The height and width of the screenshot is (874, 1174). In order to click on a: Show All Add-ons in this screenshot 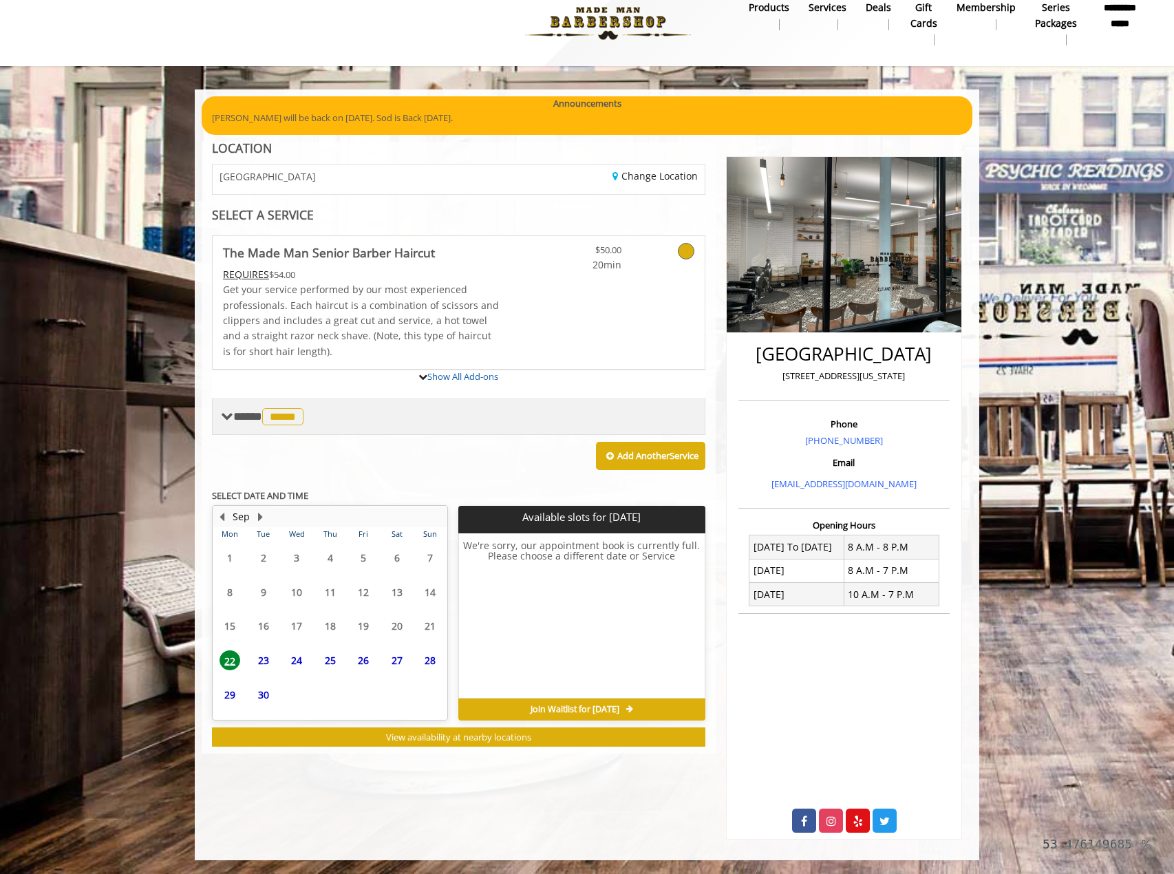, I will do `click(463, 376)`.